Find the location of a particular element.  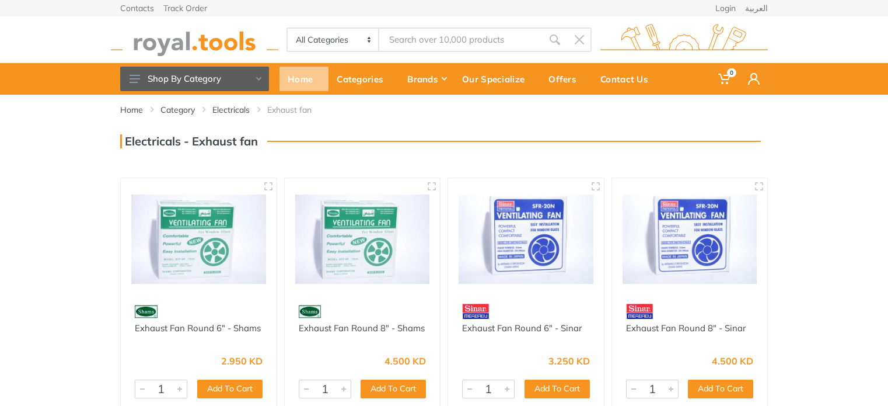

div: Contact Us is located at coordinates (628, 79).